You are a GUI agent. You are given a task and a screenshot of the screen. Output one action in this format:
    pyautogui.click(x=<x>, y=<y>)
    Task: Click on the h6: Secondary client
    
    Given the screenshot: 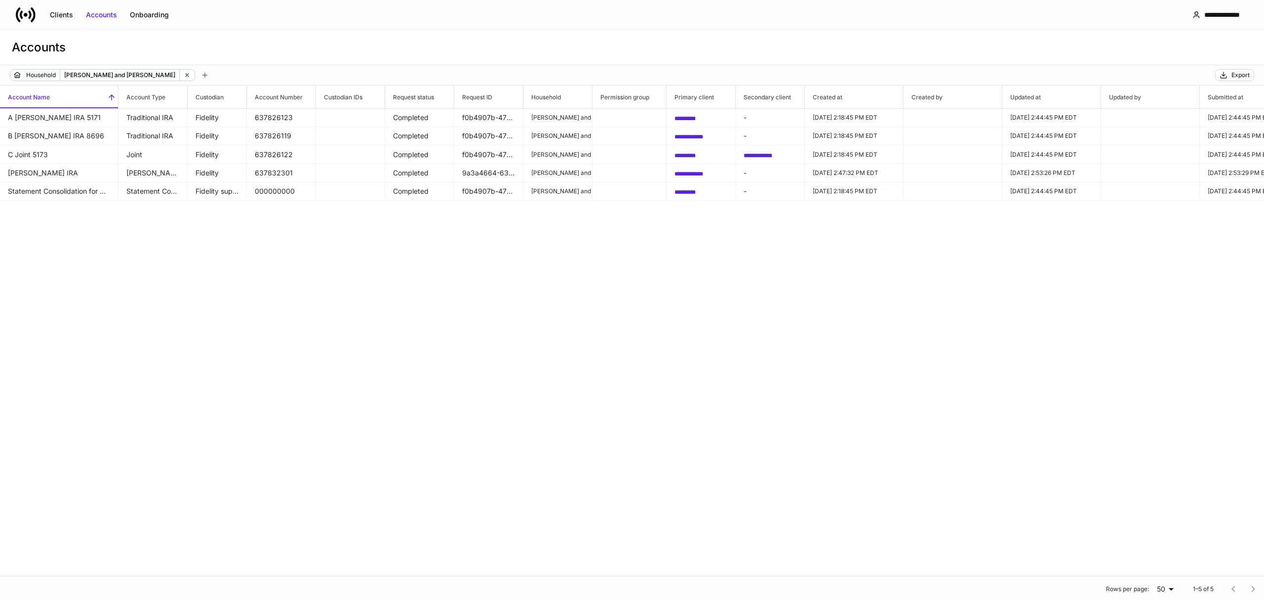 What is the action you would take?
    pyautogui.click(x=764, y=97)
    